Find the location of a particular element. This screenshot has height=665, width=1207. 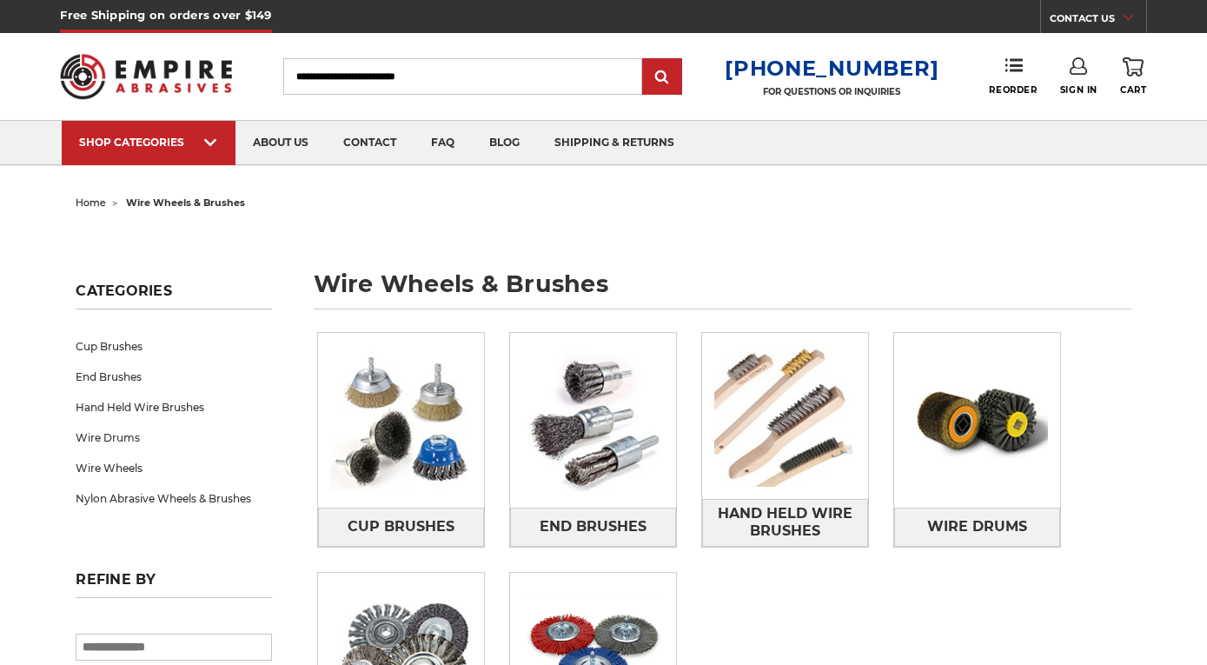

input: Submit is located at coordinates (662, 77).